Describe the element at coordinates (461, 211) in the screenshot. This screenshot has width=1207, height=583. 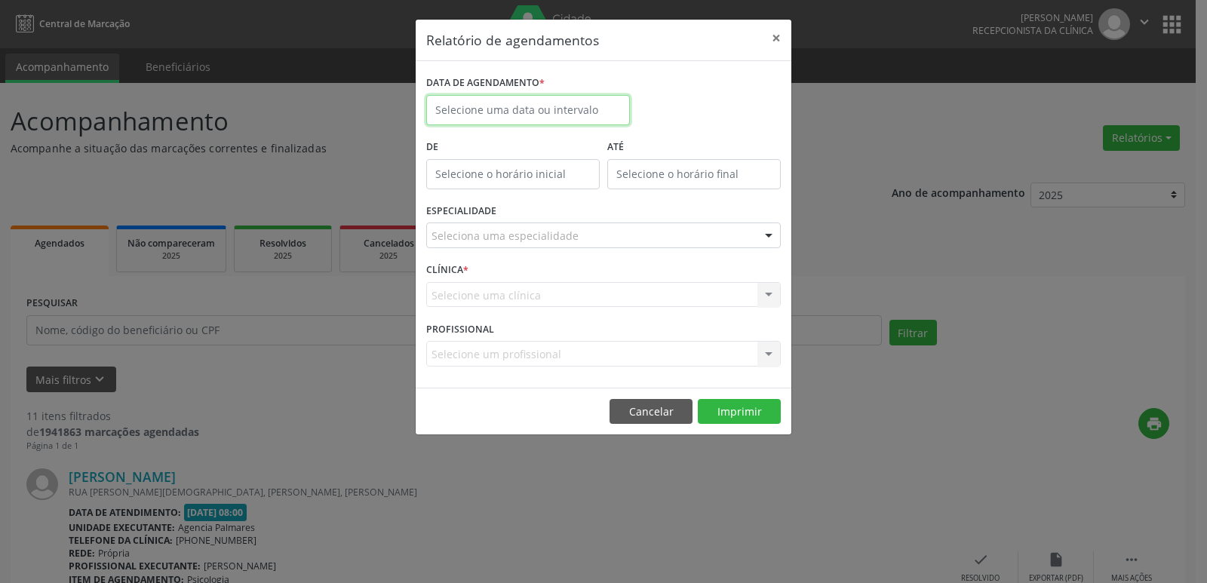
I see `label: ESPECIALIDADE` at that location.